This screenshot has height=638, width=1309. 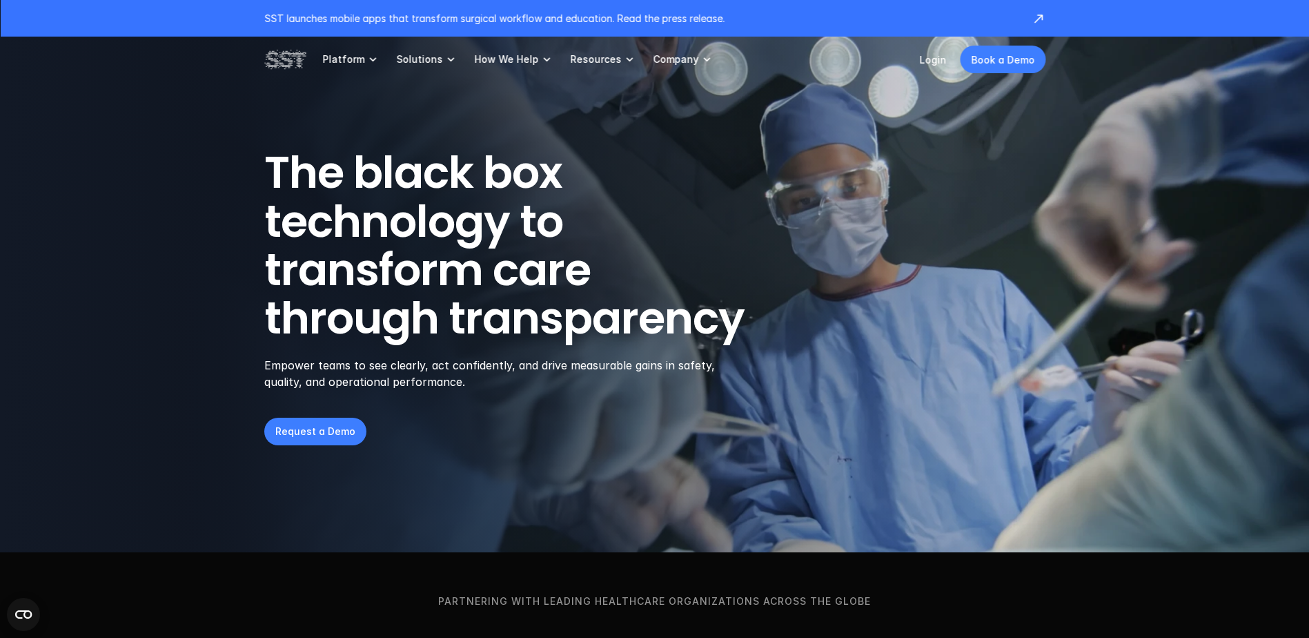 I want to click on p: Empower teams to see clearly, act confidently, and drive measurable gains in safety, quality, and..., so click(x=498, y=373).